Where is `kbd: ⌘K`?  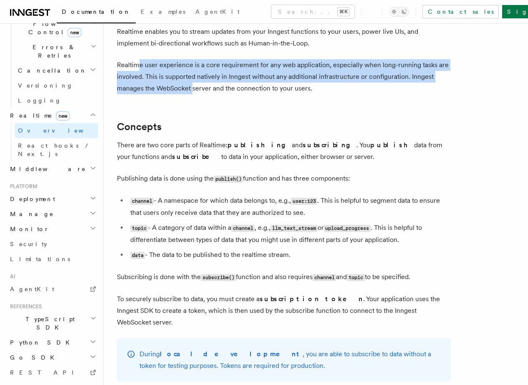 kbd: ⌘K is located at coordinates (344, 12).